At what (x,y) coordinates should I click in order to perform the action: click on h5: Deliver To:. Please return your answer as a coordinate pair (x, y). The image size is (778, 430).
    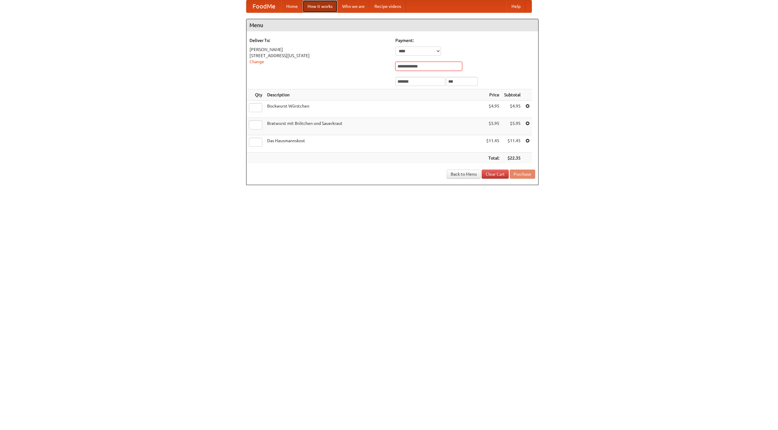
    Looking at the image, I should click on (320, 40).